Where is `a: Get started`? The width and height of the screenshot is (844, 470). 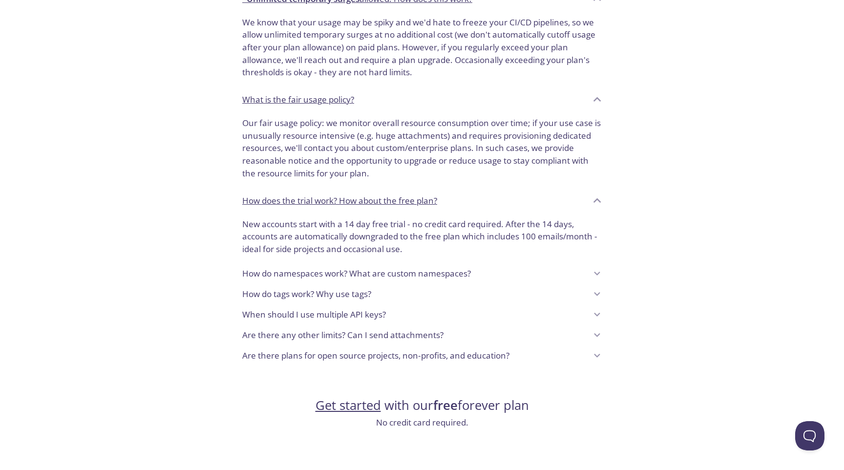 a: Get started is located at coordinates (348, 405).